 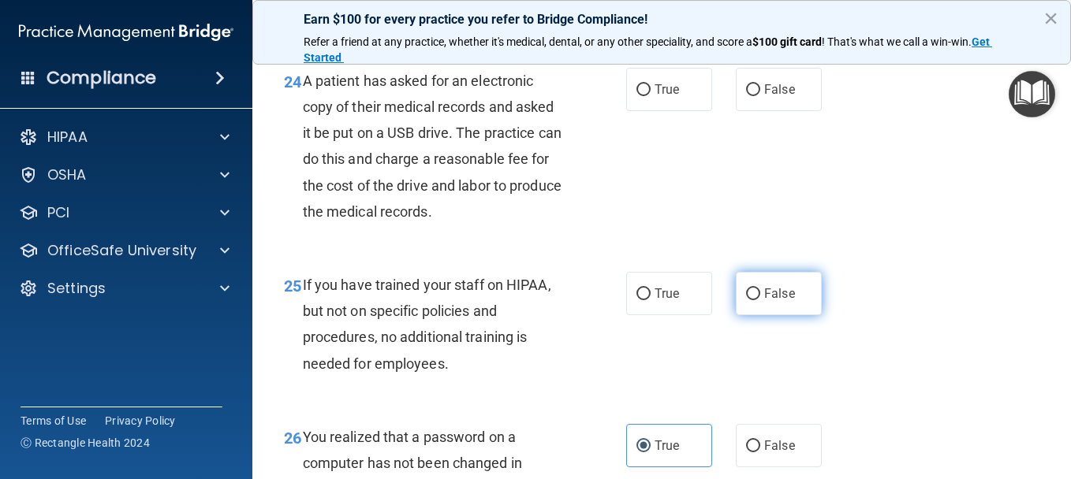 I want to click on p: Settings, so click(x=76, y=289).